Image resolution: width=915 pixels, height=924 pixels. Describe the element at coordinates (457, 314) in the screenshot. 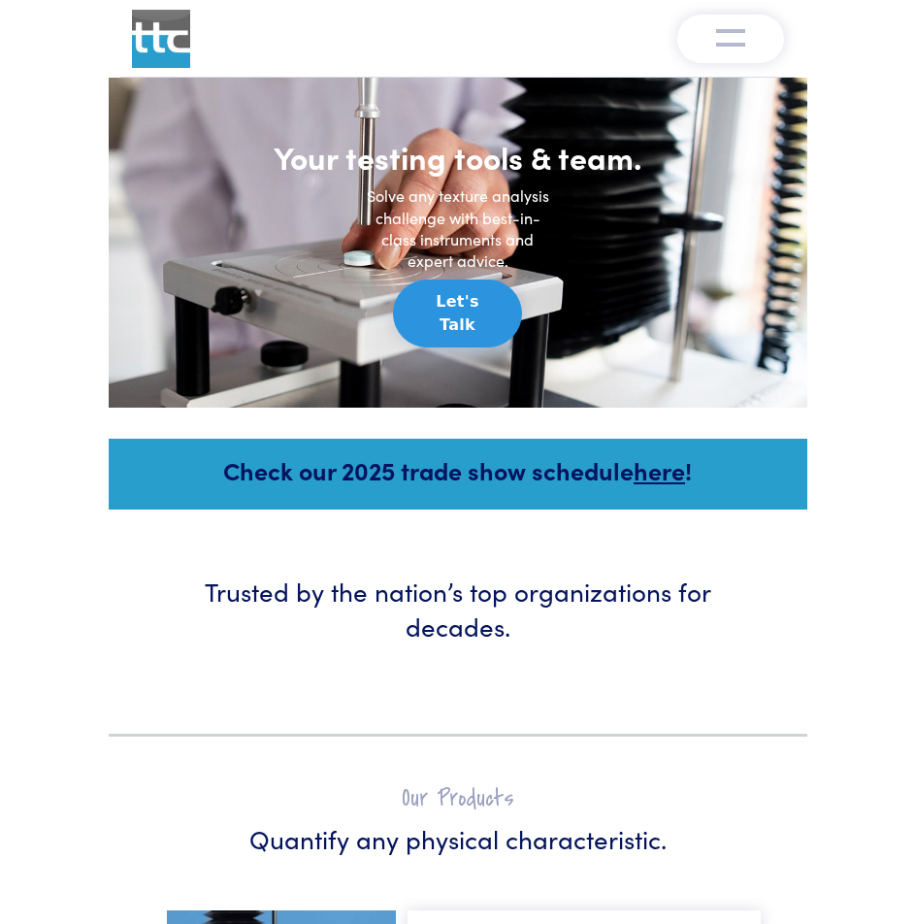

I see `button: Let's Talk` at that location.